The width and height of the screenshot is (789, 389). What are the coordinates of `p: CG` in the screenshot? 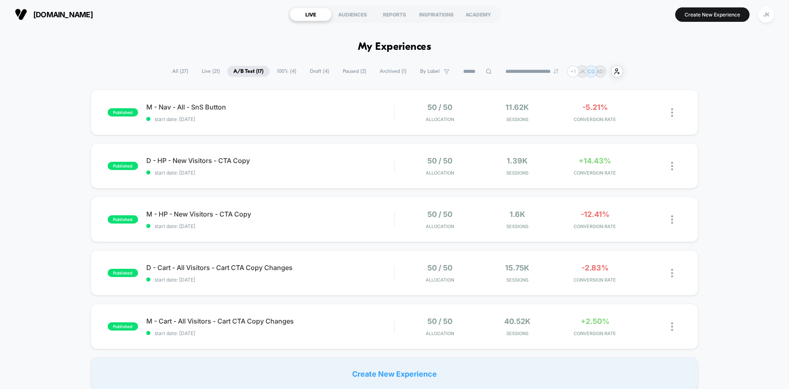 It's located at (592, 71).